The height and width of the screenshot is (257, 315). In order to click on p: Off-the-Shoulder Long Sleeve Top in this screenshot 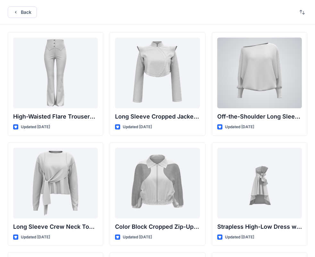, I will do `click(260, 116)`.